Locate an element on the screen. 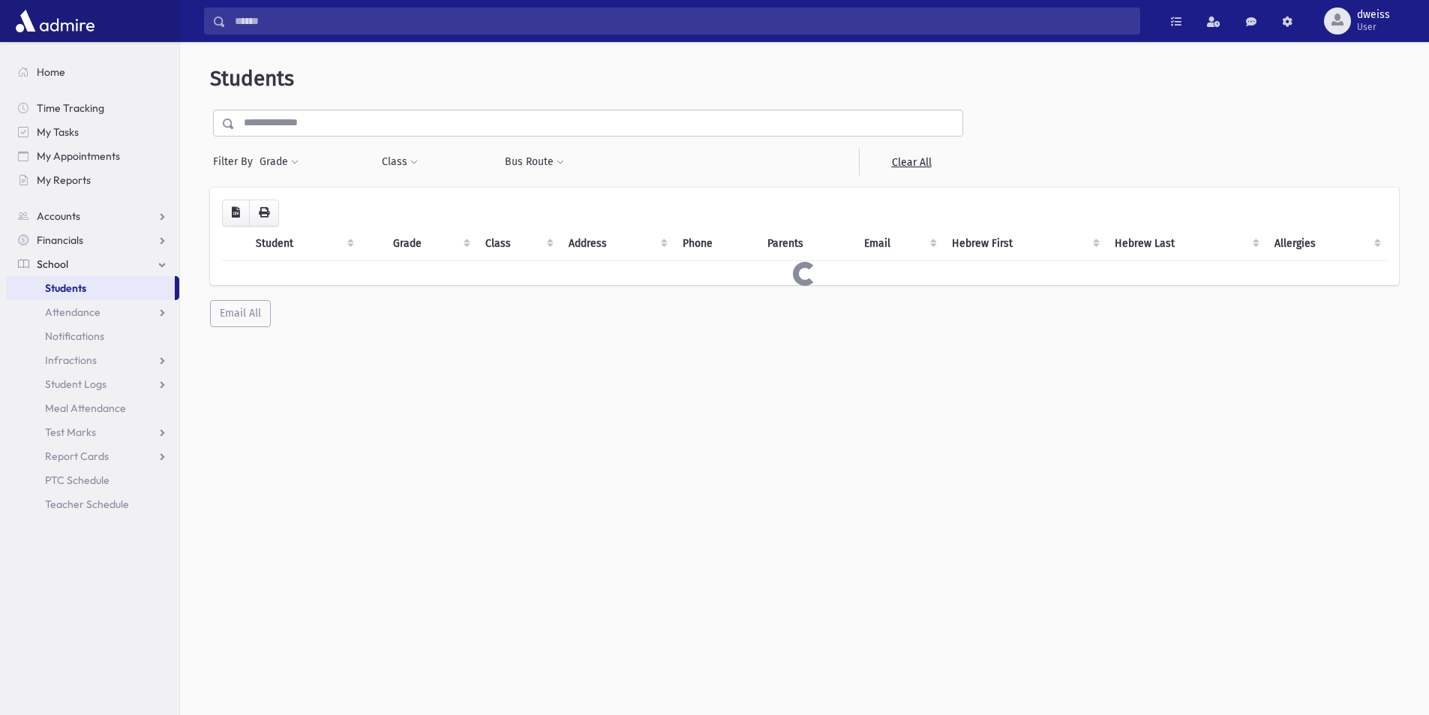  th: Address is located at coordinates (617, 244).